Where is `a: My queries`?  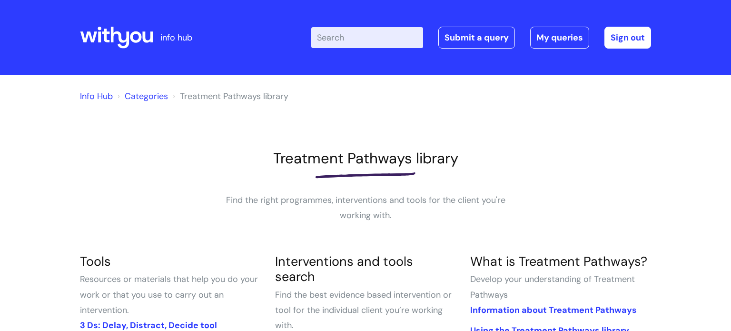 a: My queries is located at coordinates (560, 38).